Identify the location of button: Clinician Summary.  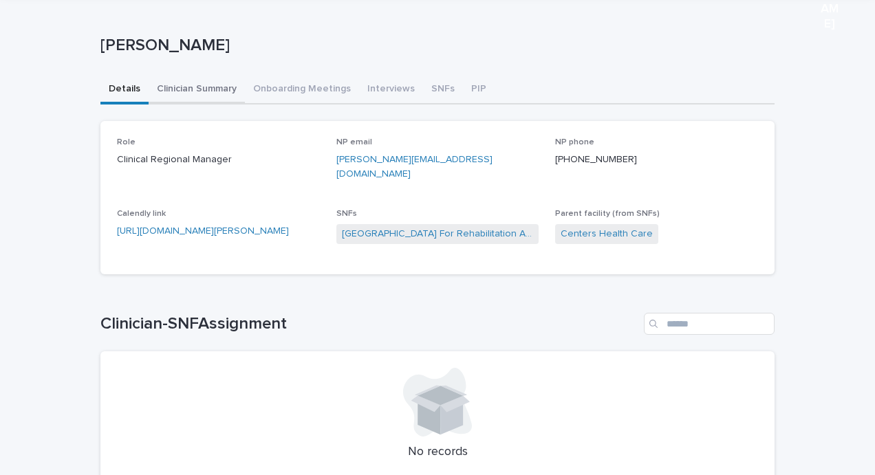
(197, 90).